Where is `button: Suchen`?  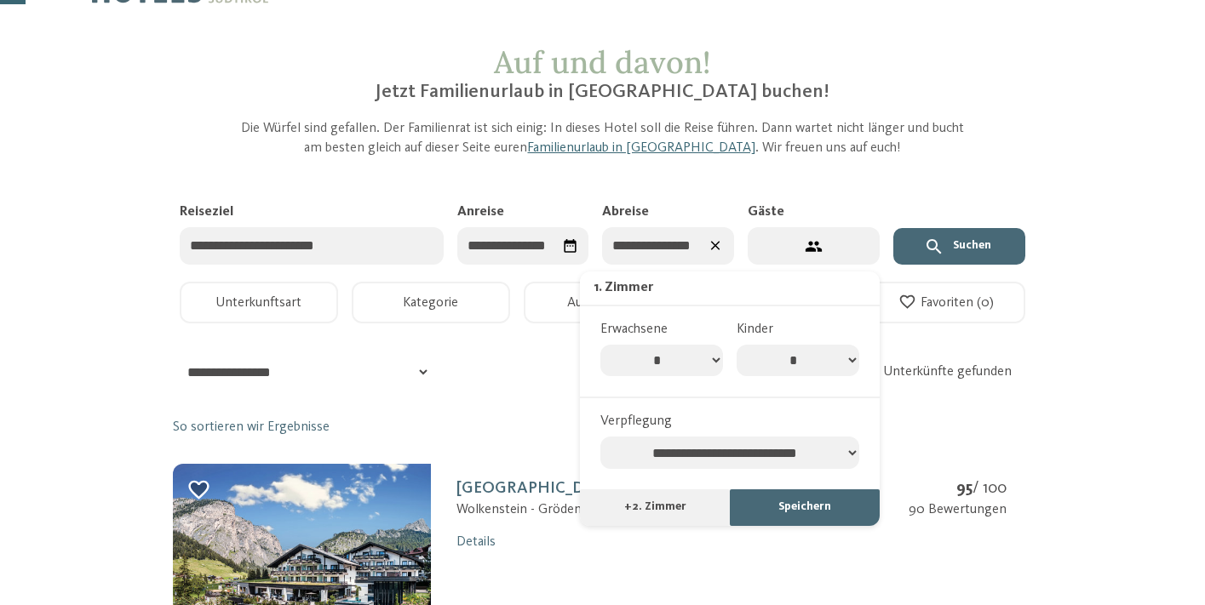 button: Suchen is located at coordinates (959, 247).